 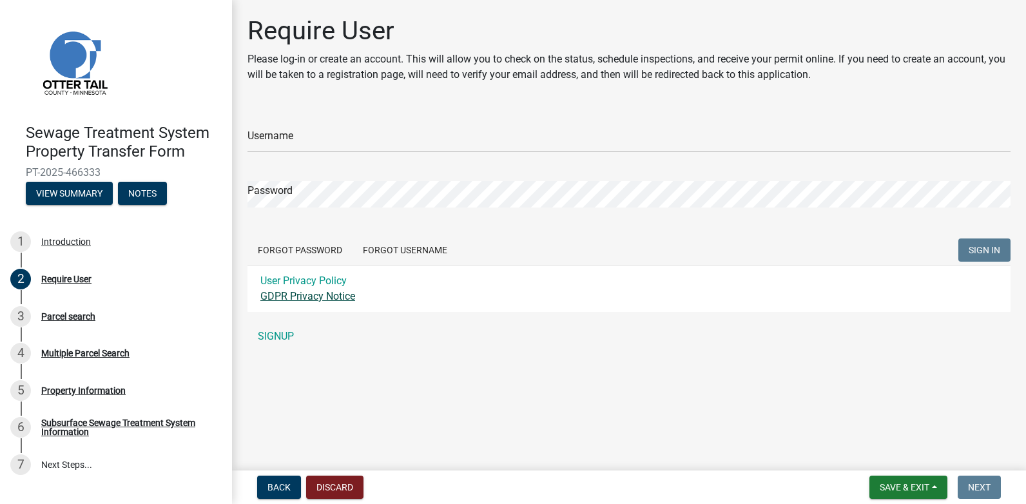 What do you see at coordinates (142, 193) in the screenshot?
I see `button: Notes` at bounding box center [142, 193].